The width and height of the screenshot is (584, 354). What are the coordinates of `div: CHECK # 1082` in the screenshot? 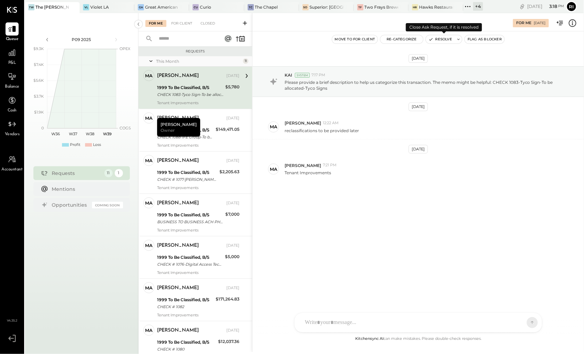 It's located at (185, 306).